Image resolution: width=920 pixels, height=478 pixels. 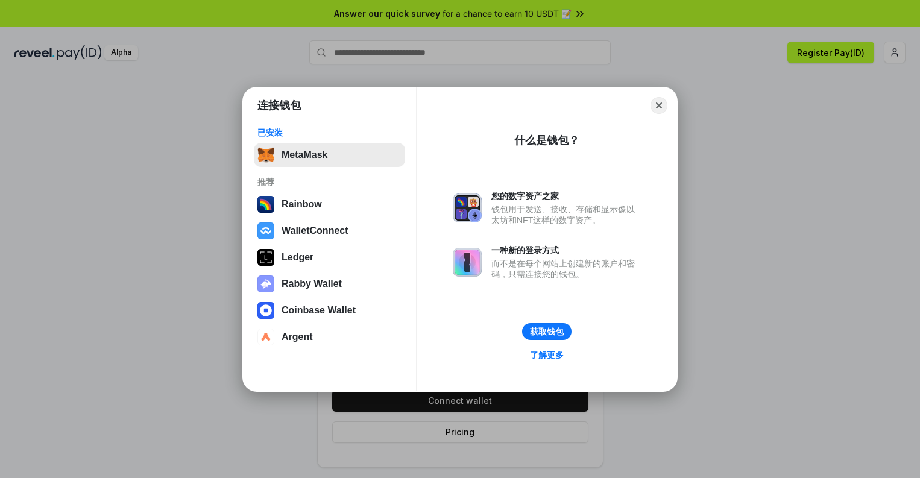 I want to click on img: svg+xml,%3Csvg%20fill%3D%22none%22%20height%3D%2233%22%20viewBox%3D%220%200%2035%2033%22%20width%..., so click(x=266, y=155).